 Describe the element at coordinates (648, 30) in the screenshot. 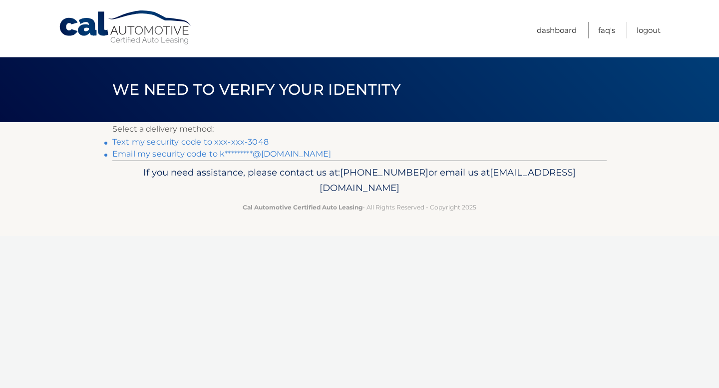

I see `a: Logout` at that location.